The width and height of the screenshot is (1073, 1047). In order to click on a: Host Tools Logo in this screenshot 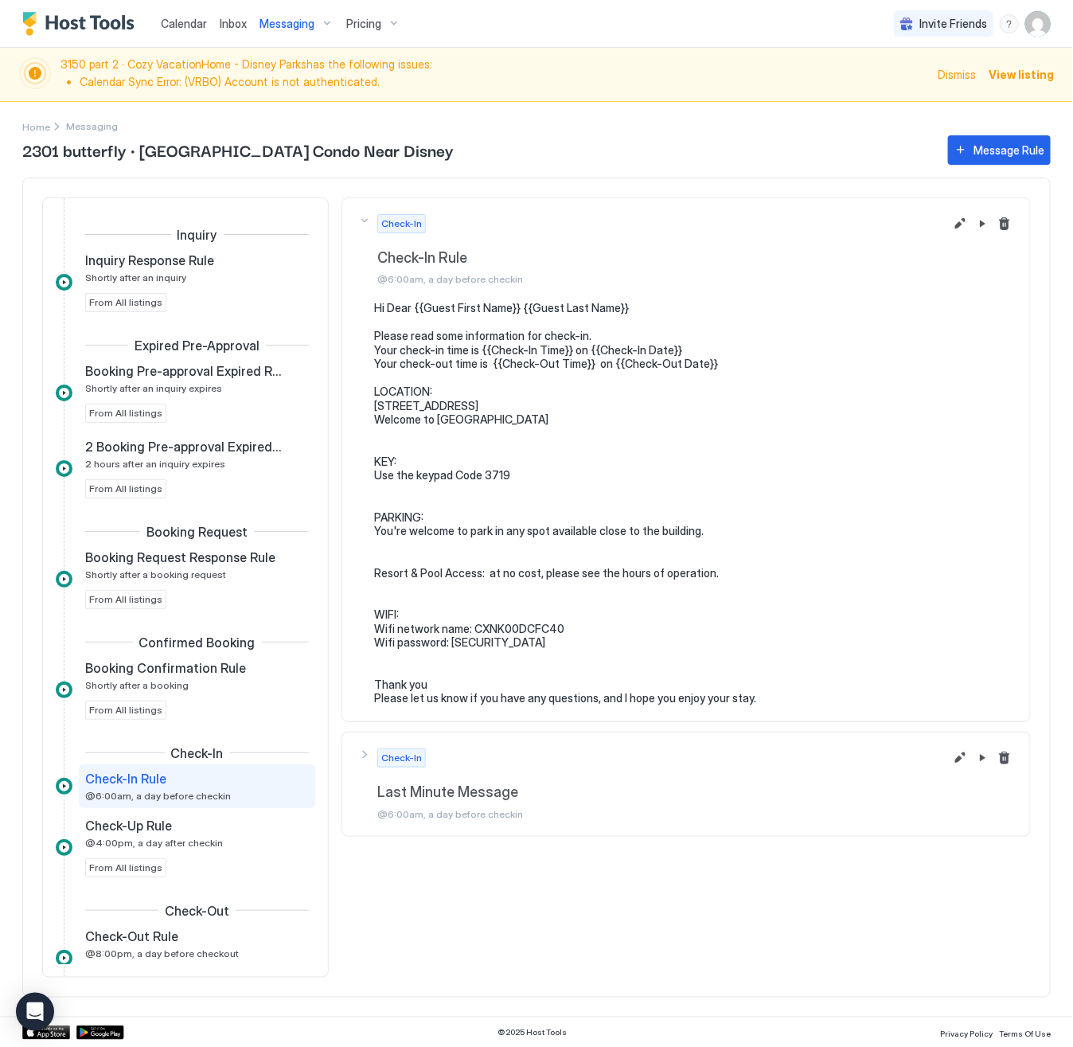, I will do `click(82, 24)`.